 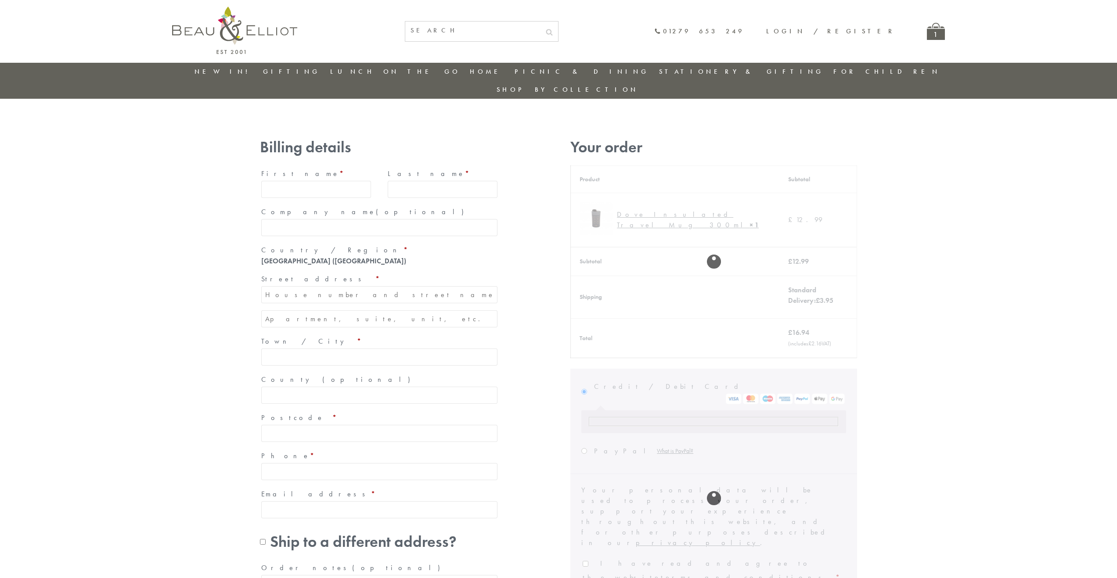 I want to click on input: House number and street name, so click(x=379, y=295).